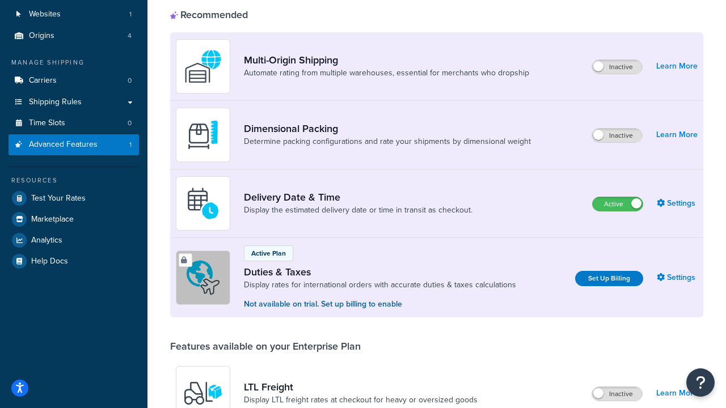 The height and width of the screenshot is (408, 726). I want to click on li: Time Slots, so click(74, 123).